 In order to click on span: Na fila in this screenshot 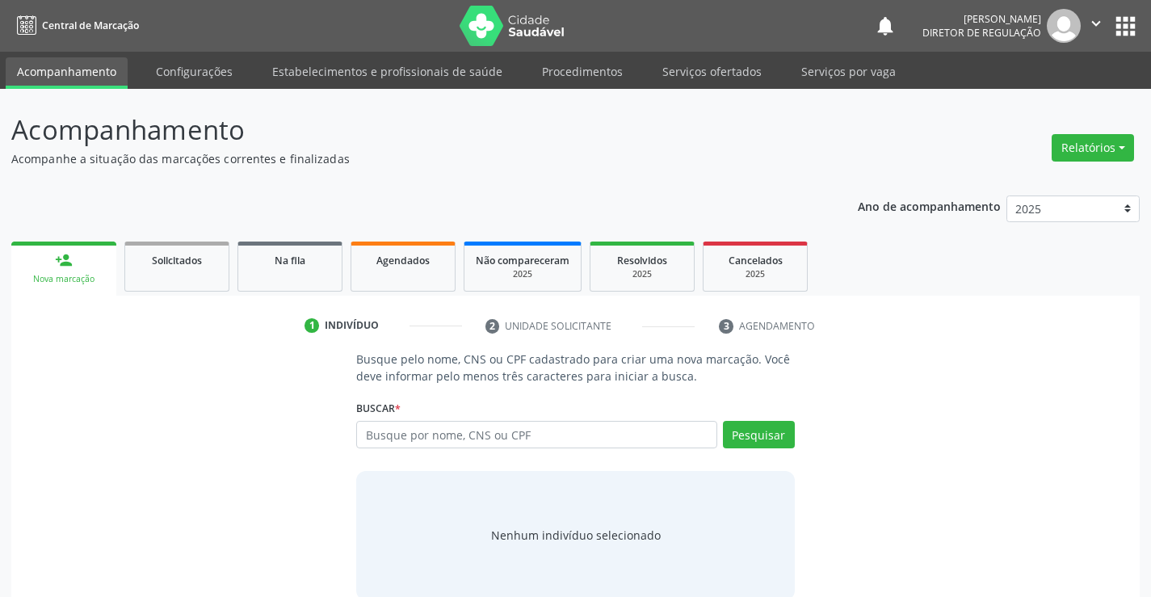, I will do `click(290, 260)`.